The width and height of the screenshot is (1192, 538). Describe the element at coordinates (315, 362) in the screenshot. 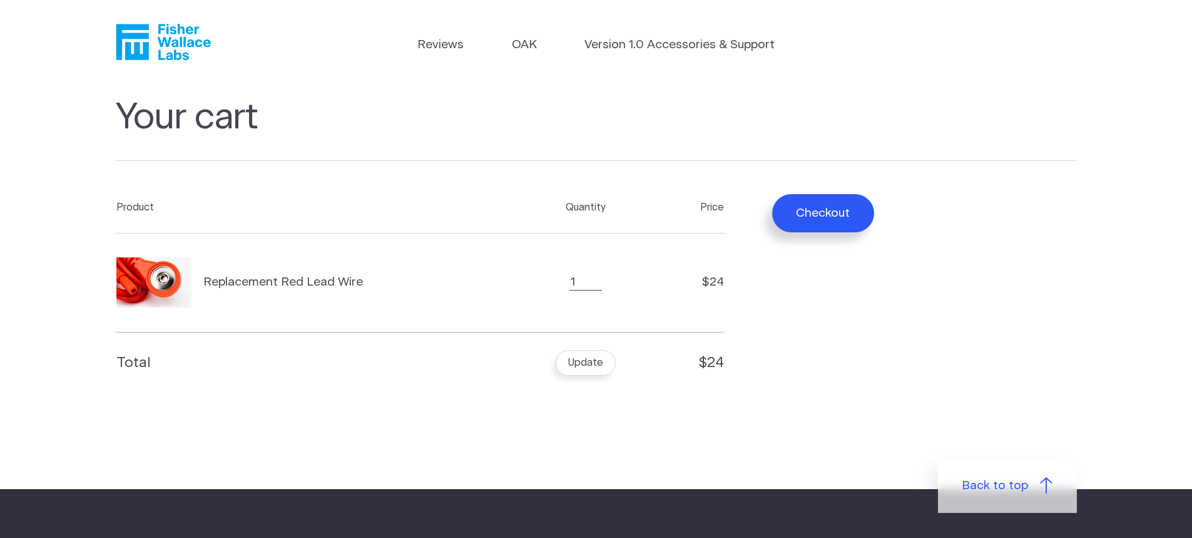

I see `th: Total` at that location.